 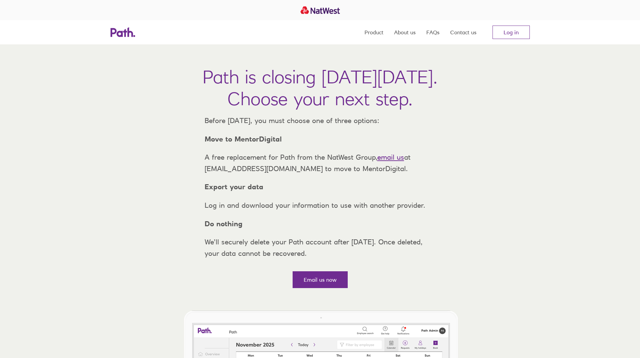 What do you see at coordinates (463, 32) in the screenshot?
I see `a: Contact us` at bounding box center [463, 32].